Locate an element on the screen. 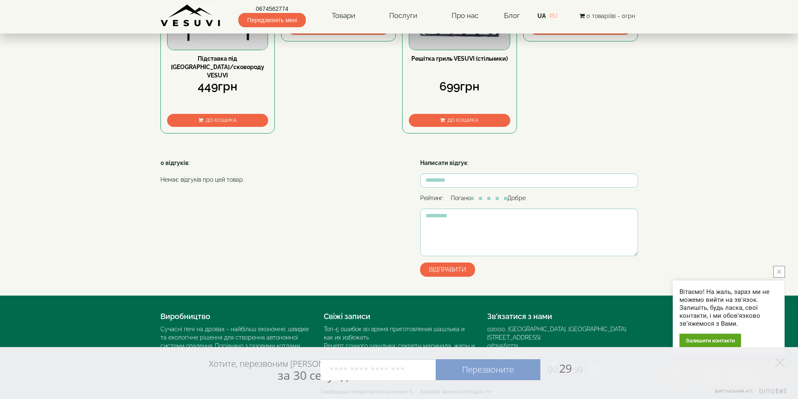 The width and height of the screenshot is (798, 399). div: Сучасні печі на дровах – найбільш економне, швидке та екологічне рішення для створення автономної... is located at coordinates (236, 359).